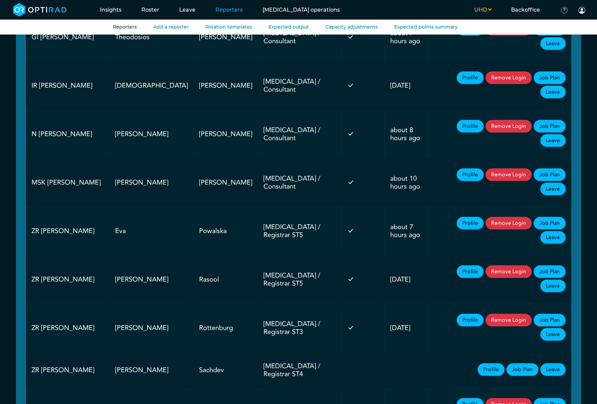 This screenshot has width=597, height=404. Describe the element at coordinates (151, 37) in the screenshot. I see `td: Theodosios` at that location.